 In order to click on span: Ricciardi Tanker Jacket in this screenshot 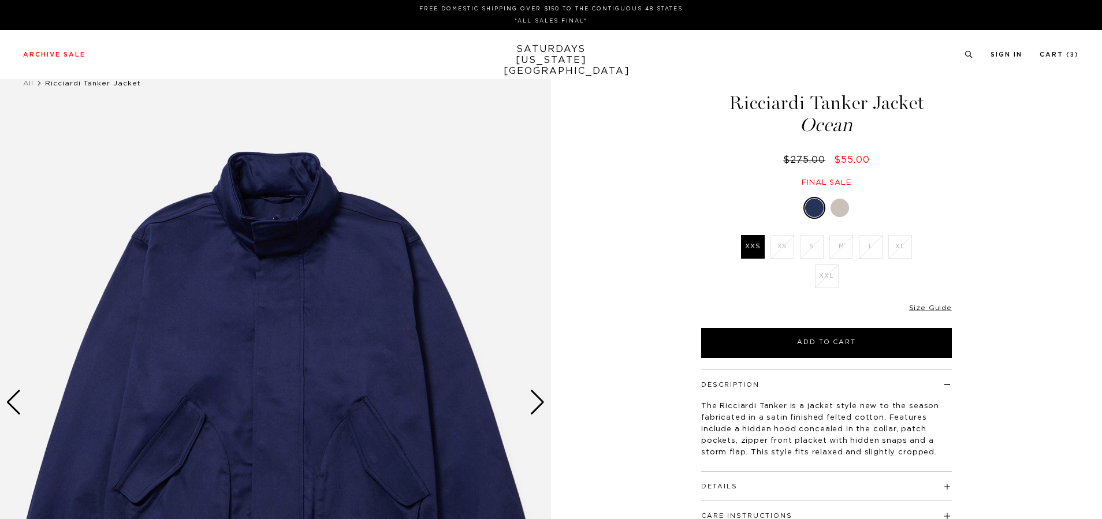, I will do `click(93, 83)`.